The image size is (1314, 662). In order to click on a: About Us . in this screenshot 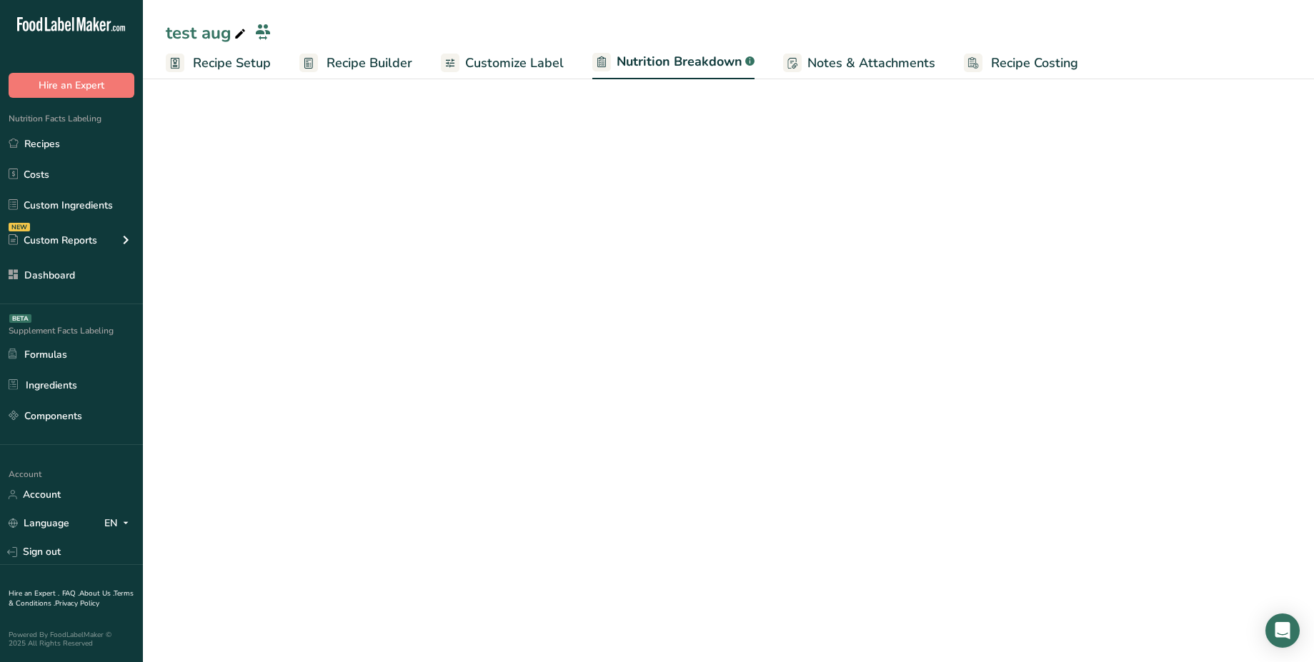, I will do `click(96, 594)`.